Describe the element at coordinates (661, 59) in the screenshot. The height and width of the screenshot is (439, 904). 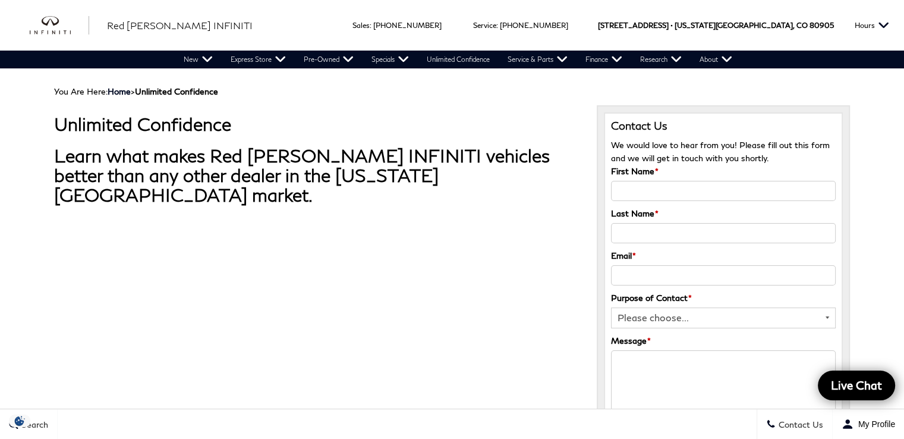
I see `a: Research` at that location.